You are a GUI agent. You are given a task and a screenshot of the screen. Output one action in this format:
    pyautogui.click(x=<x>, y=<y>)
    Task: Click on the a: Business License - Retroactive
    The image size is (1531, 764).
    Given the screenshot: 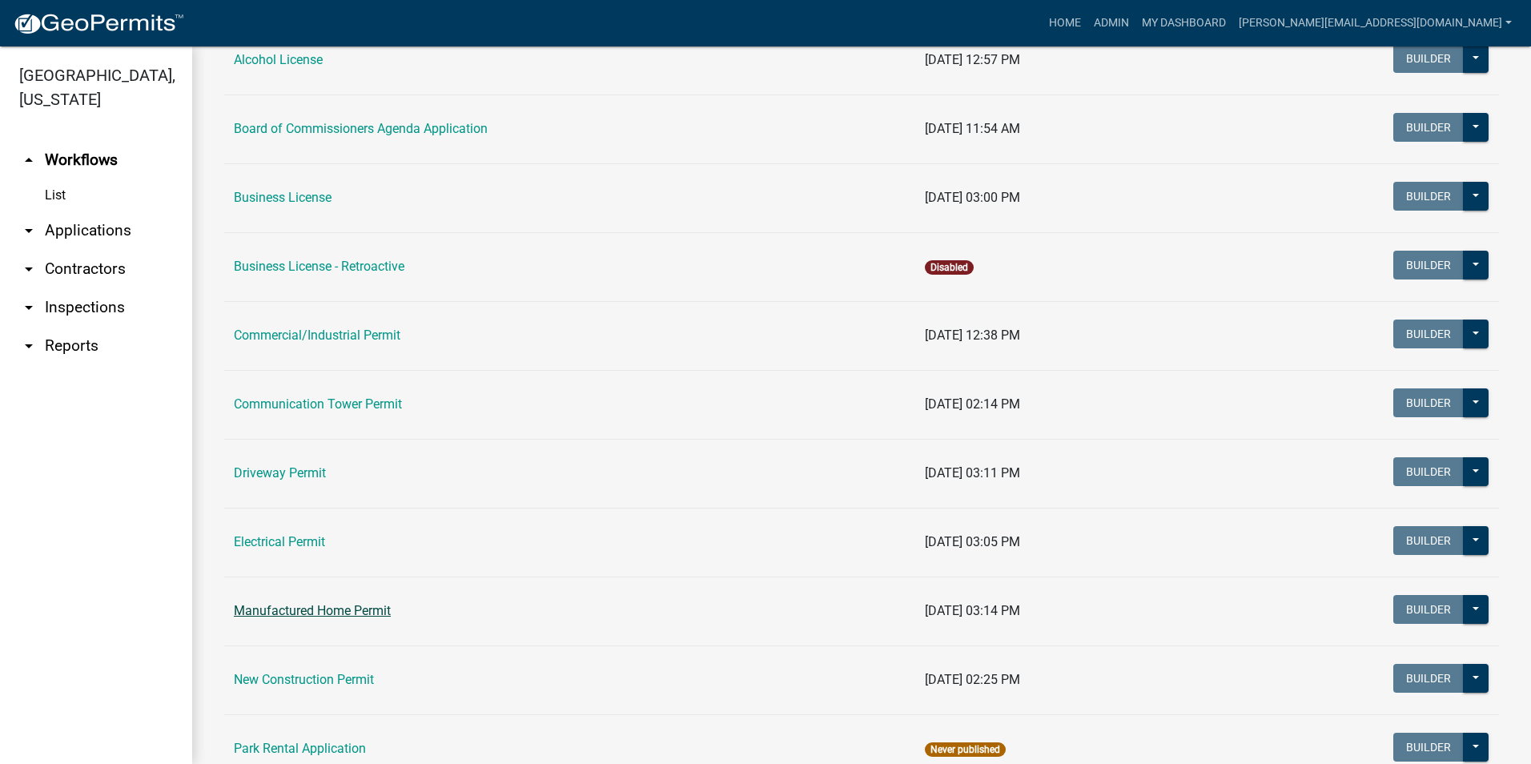 What is the action you would take?
    pyautogui.click(x=319, y=266)
    